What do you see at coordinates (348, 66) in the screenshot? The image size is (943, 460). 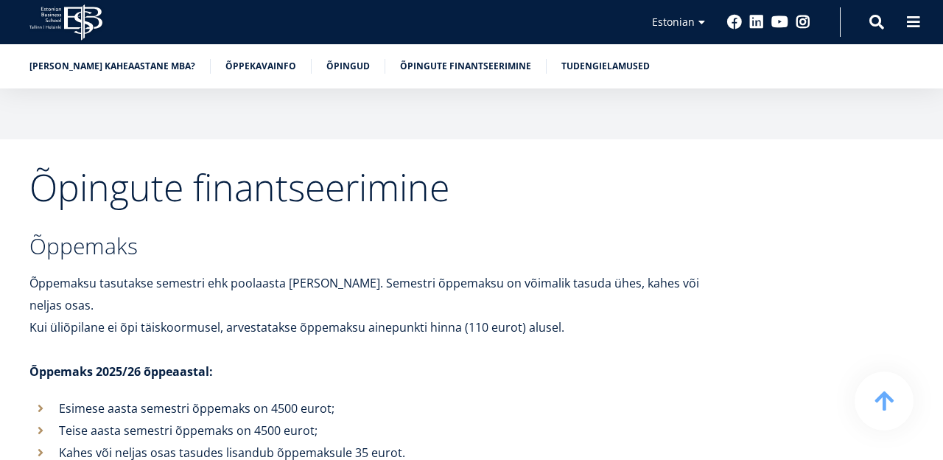 I see `a: Õpingud` at bounding box center [348, 66].